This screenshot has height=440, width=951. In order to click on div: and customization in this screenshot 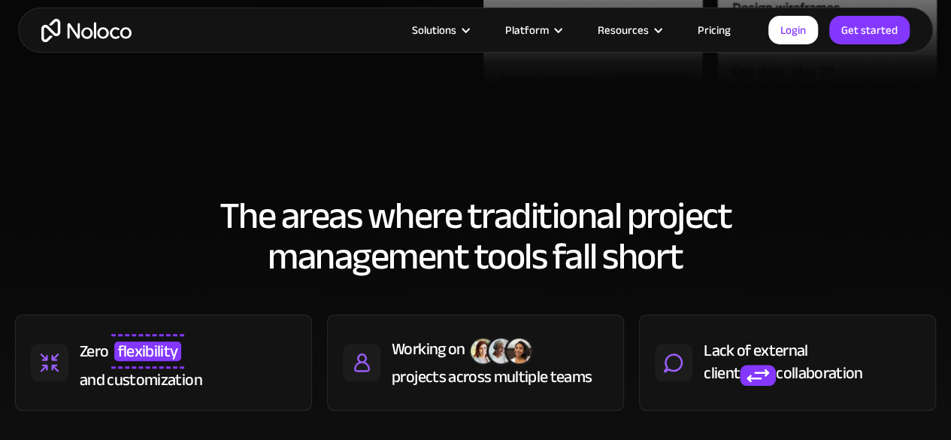, I will do `click(141, 380)`.